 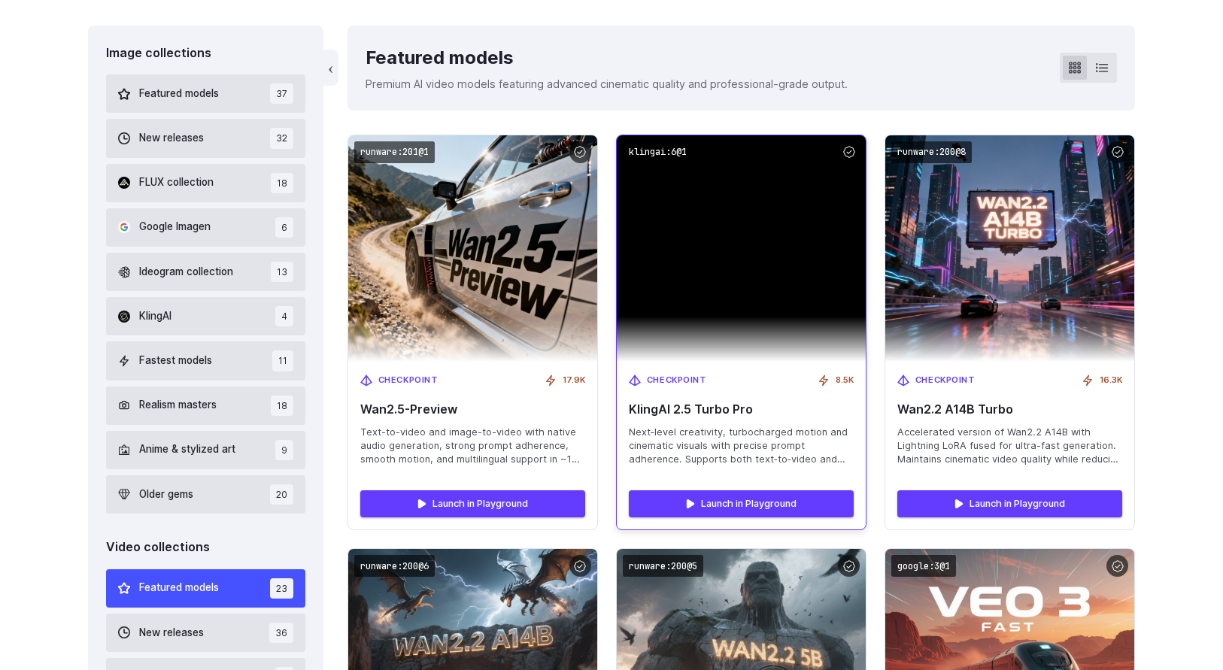 What do you see at coordinates (283, 360) in the screenshot?
I see `span: 11` at bounding box center [283, 360].